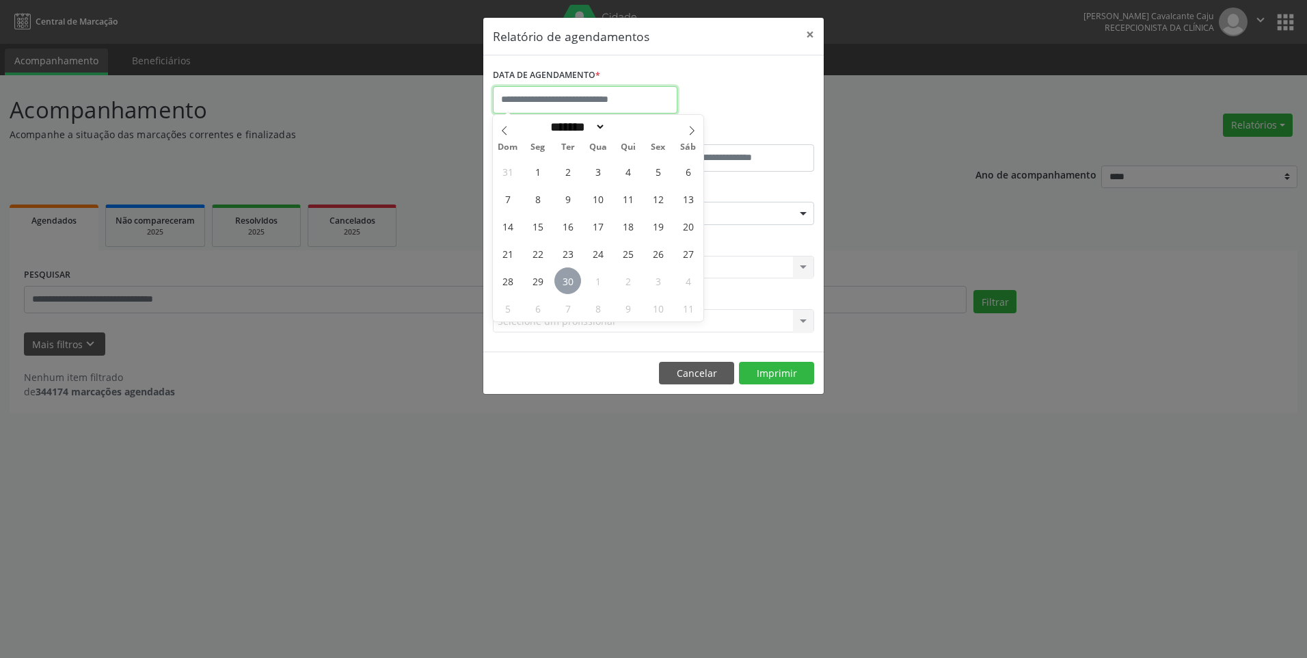 This screenshot has height=658, width=1307. I want to click on span: Outubro 5, 2025, so click(507, 308).